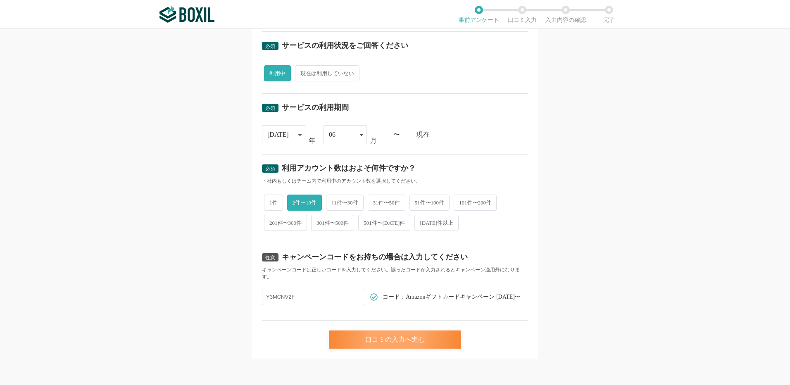 The image size is (790, 385). I want to click on span: 51件〜100件, so click(430, 202).